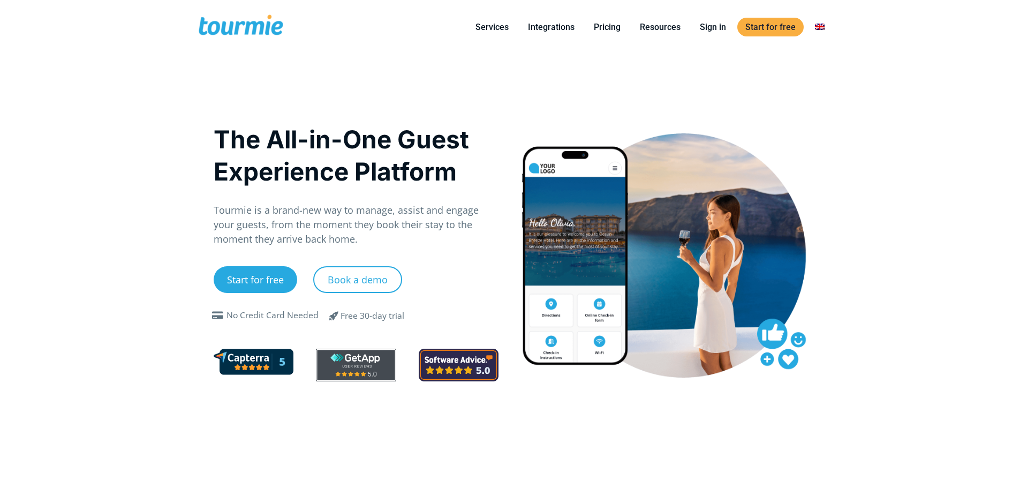 The width and height of the screenshot is (1020, 488). Describe the element at coordinates (607, 27) in the screenshot. I see `a: Pricing` at that location.